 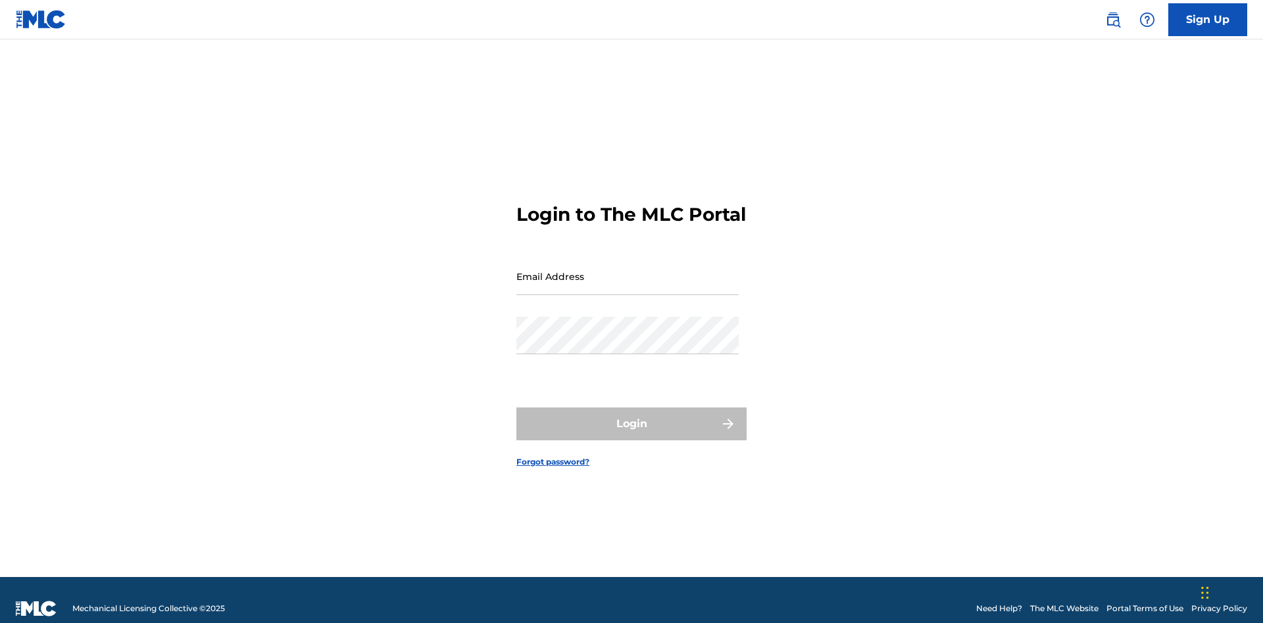 I want to click on a: The MLC Website, so click(x=1064, y=609).